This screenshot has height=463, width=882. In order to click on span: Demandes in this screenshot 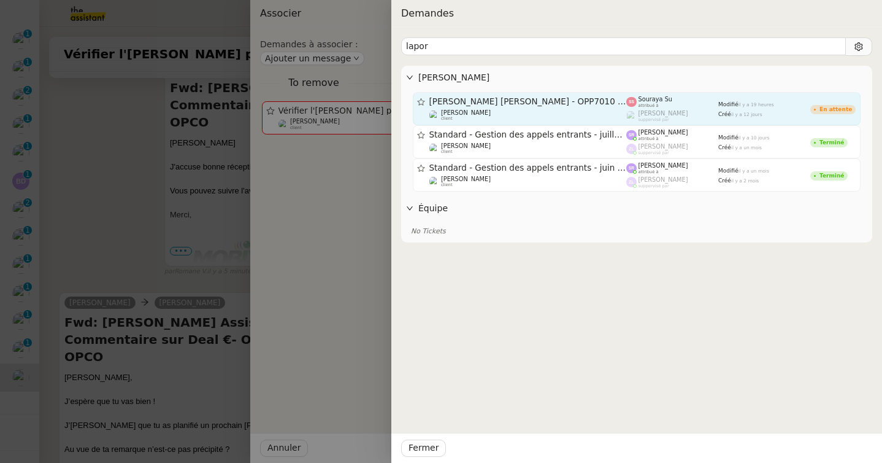, I will do `click(428, 13)`.